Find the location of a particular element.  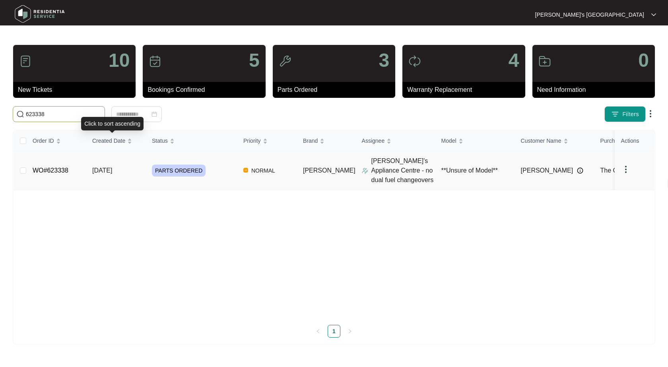

button: left is located at coordinates (318, 331).